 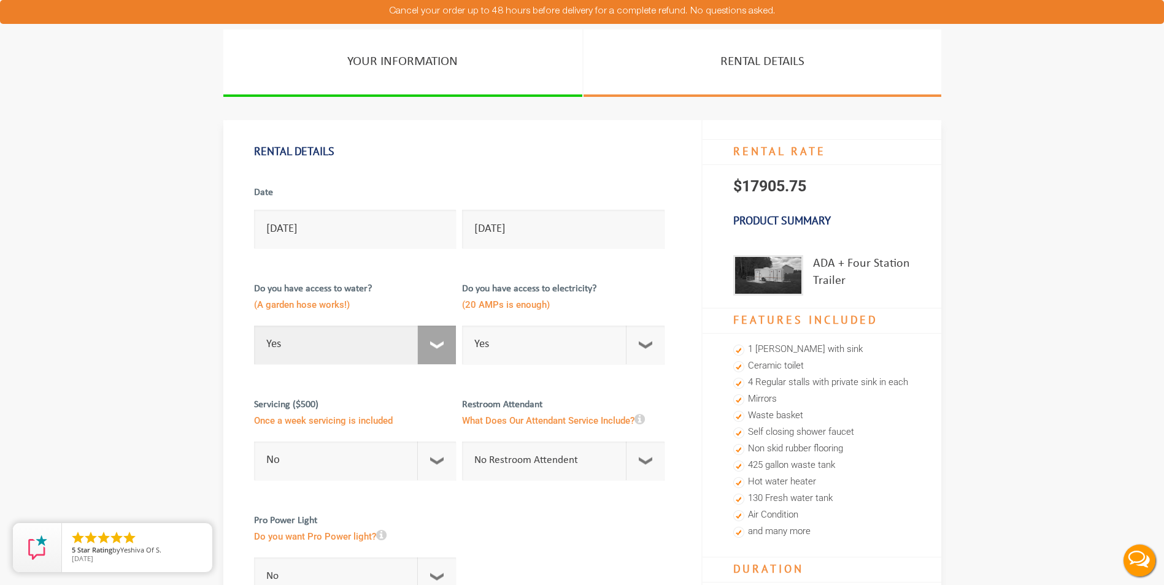 I want to click on li: Non skid rubber flooring, so click(x=821, y=449).